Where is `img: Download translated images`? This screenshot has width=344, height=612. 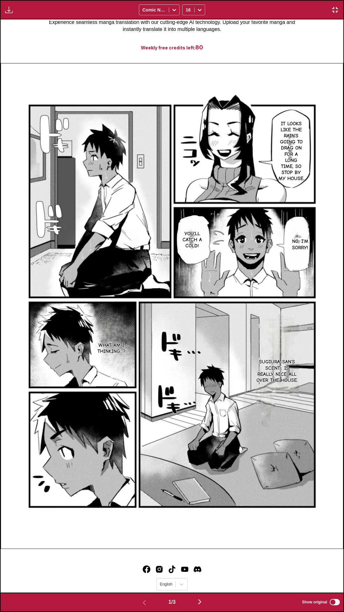
img: Download translated images is located at coordinates (9, 10).